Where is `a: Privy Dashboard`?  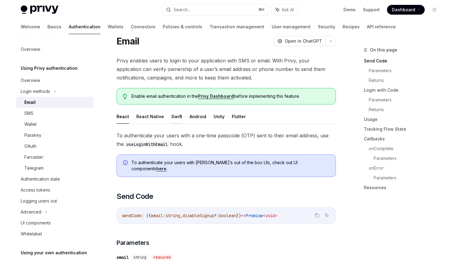
a: Privy Dashboard is located at coordinates (216, 96).